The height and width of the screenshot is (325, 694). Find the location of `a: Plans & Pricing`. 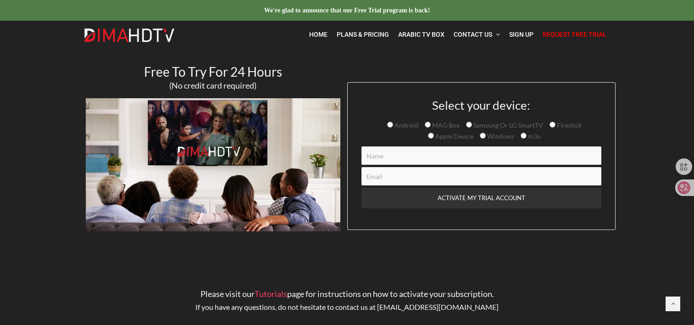

a: Plans & Pricing is located at coordinates (363, 34).